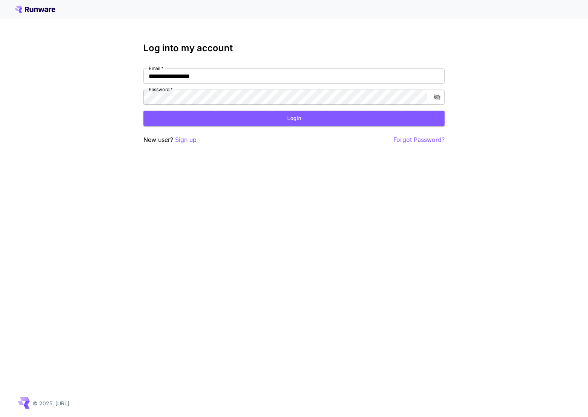  I want to click on label: Password, so click(161, 89).